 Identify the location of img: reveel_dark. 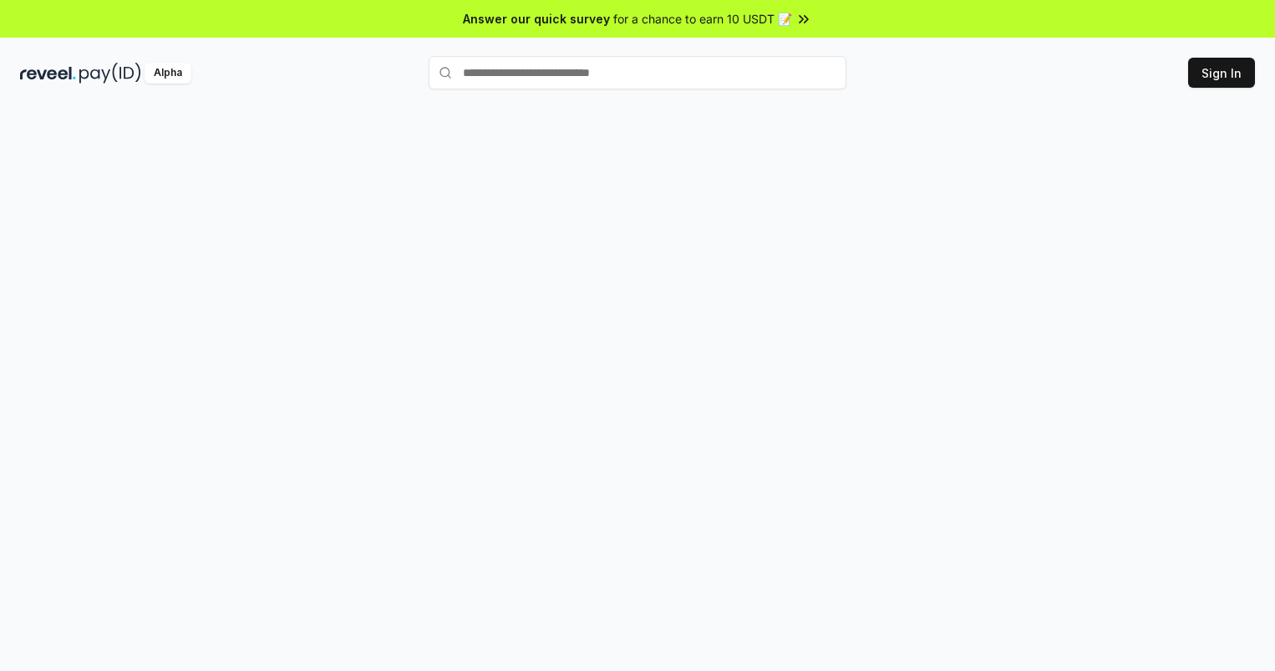
(48, 73).